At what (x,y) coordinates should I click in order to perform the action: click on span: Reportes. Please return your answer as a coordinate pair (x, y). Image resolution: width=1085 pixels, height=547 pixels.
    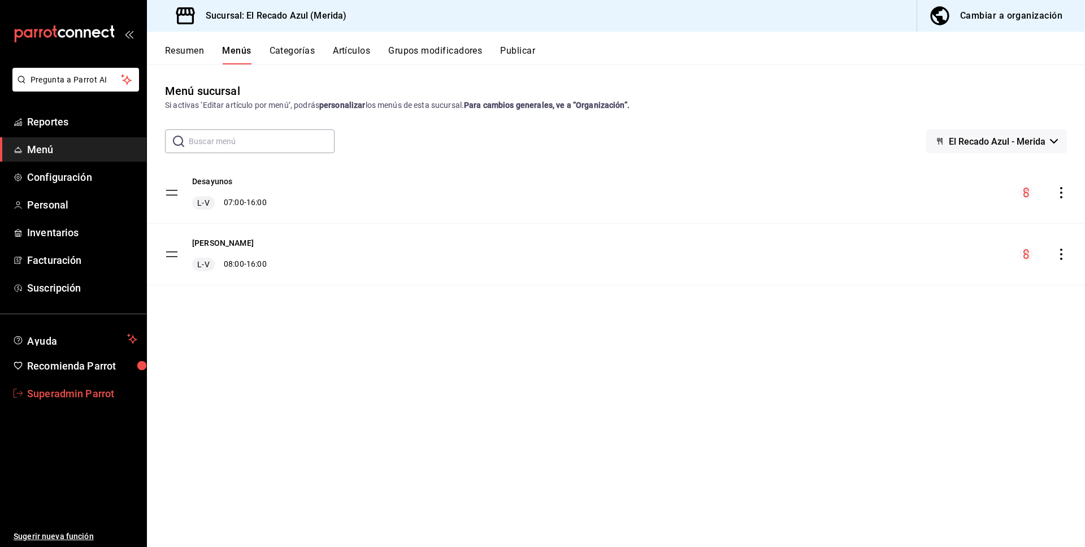
    Looking at the image, I should click on (82, 122).